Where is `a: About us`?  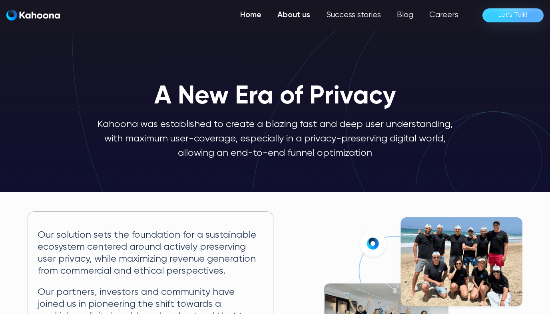 a: About us is located at coordinates (294, 15).